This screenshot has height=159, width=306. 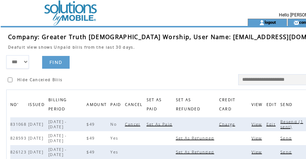 What do you see at coordinates (228, 124) in the screenshot?
I see `a: Charge` at bounding box center [228, 124].